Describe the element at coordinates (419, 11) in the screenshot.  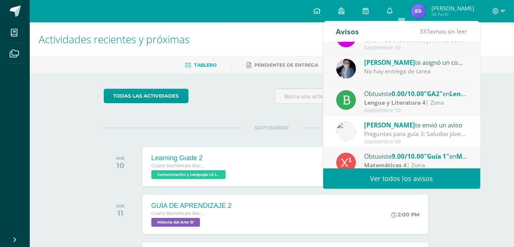
I see `img: 3cab13551e4ea37b7701707039aedd66.png` at that location.